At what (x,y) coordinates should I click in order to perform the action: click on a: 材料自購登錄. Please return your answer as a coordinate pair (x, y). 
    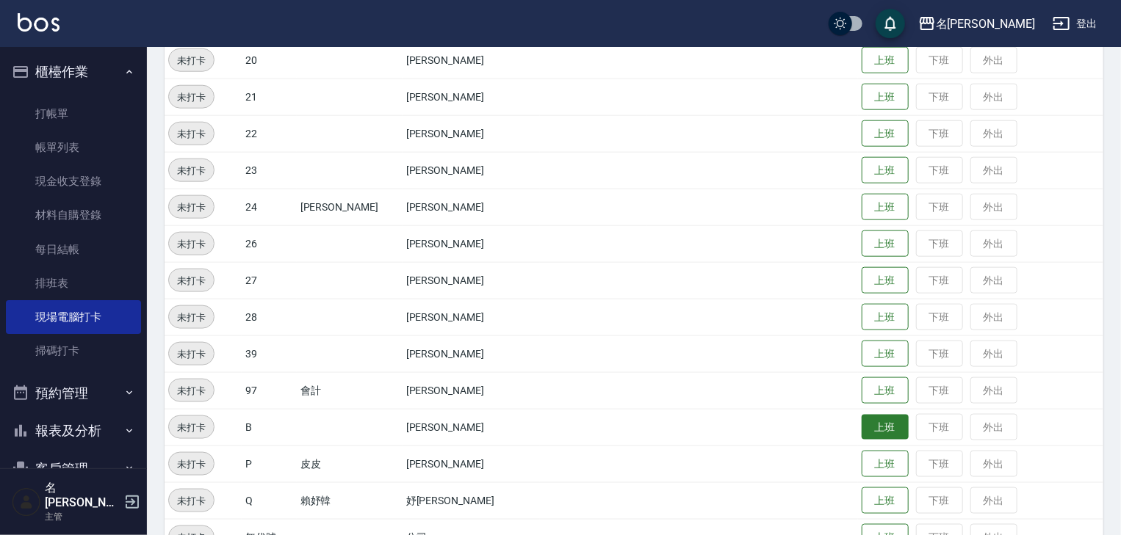
    Looking at the image, I should click on (73, 215).